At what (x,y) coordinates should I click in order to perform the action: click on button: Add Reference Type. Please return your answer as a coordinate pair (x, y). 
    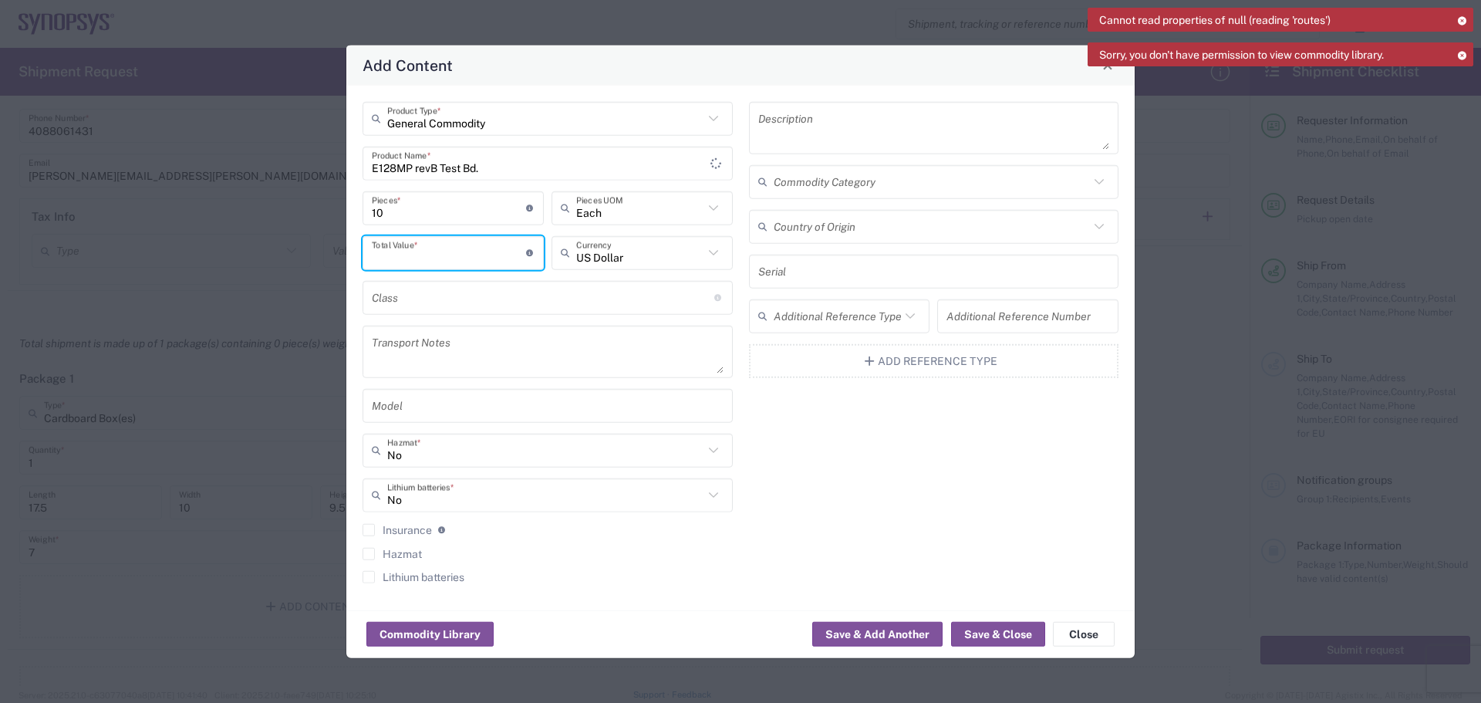
    Looking at the image, I should click on (934, 360).